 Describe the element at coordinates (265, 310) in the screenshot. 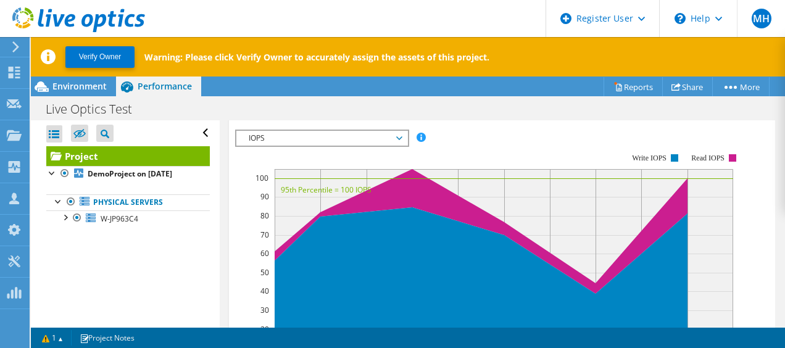

I see `text: 30` at that location.